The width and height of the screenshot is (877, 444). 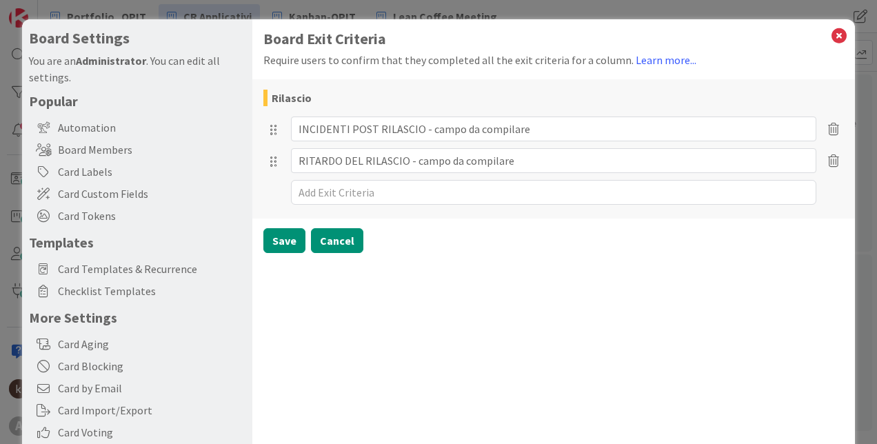 I want to click on span: Checklist Templates, so click(x=152, y=291).